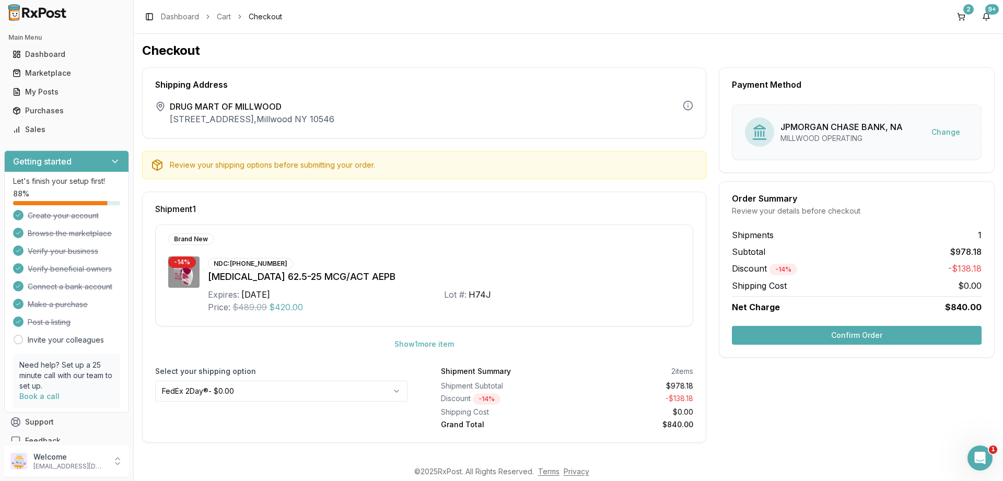 Image resolution: width=1003 pixels, height=481 pixels. What do you see at coordinates (857, 198) in the screenshot?
I see `div: Order Summary` at bounding box center [857, 198].